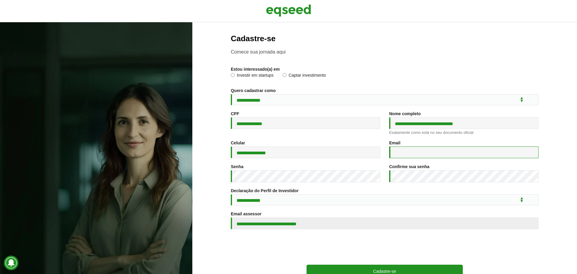 This screenshot has height=274, width=577. What do you see at coordinates (289, 11) in the screenshot?
I see `img: EqSeed Logo` at bounding box center [289, 11].